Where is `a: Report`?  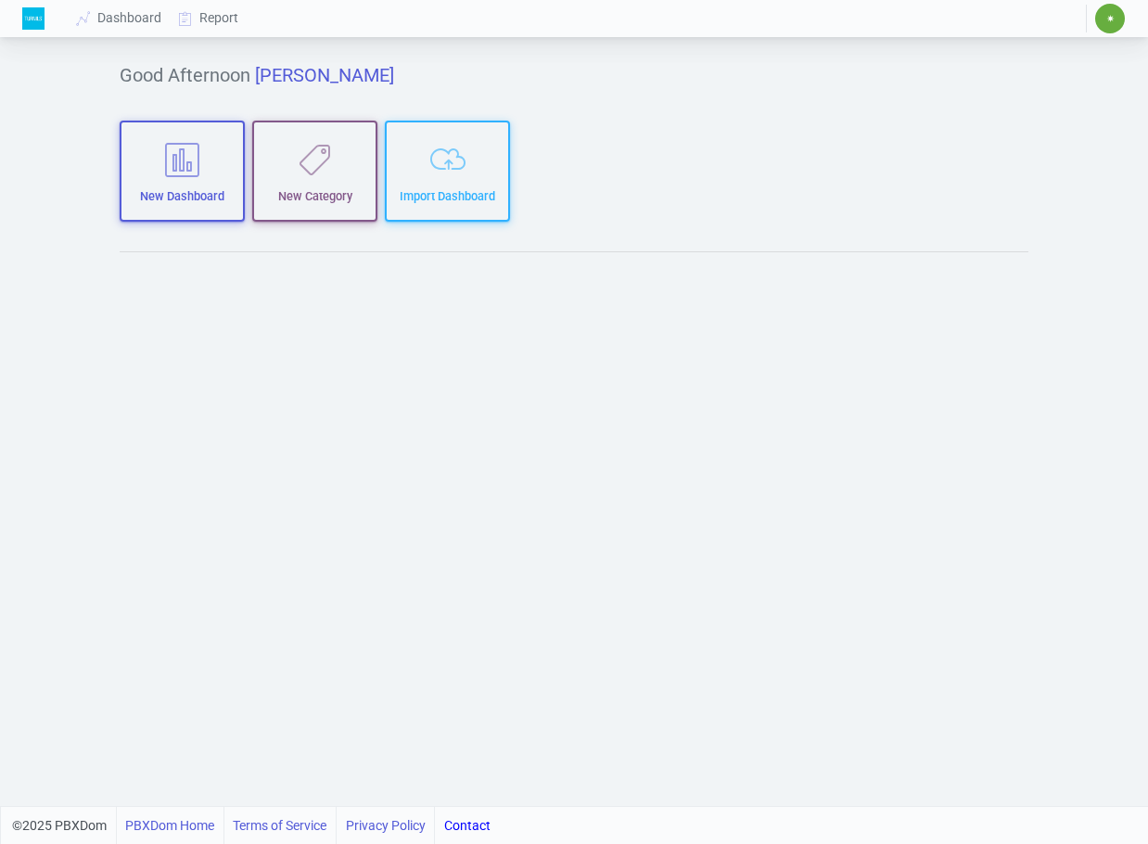 a: Report is located at coordinates (209, 18).